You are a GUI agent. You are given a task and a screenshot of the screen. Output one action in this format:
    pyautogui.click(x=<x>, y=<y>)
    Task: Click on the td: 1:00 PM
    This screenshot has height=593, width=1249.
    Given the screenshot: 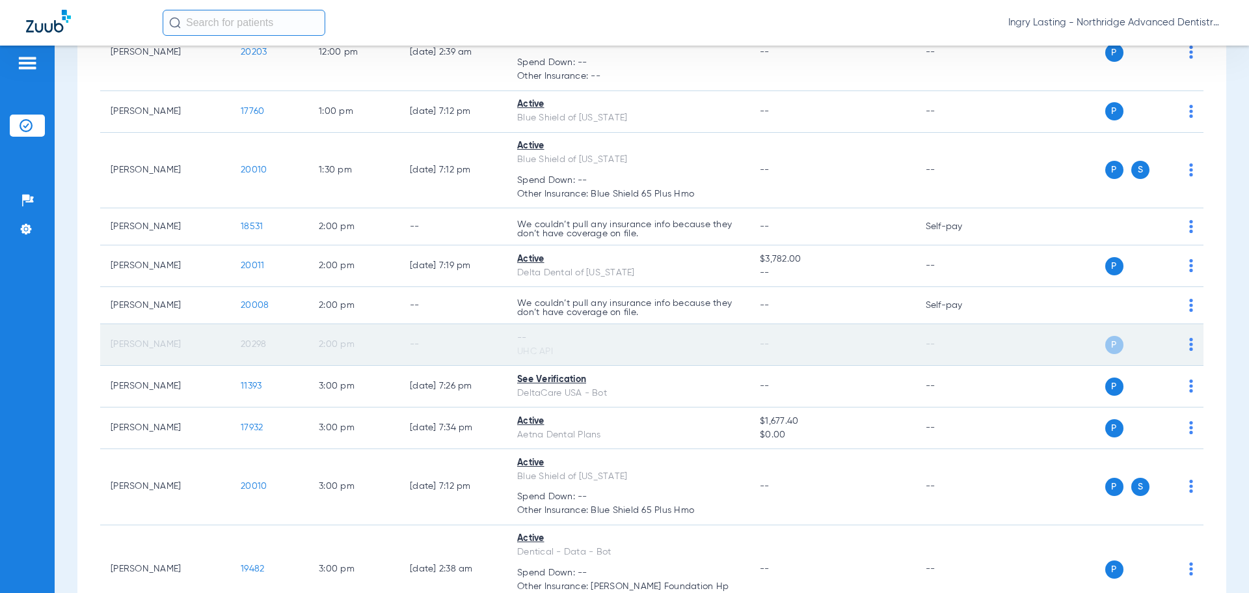 What is the action you would take?
    pyautogui.click(x=354, y=112)
    